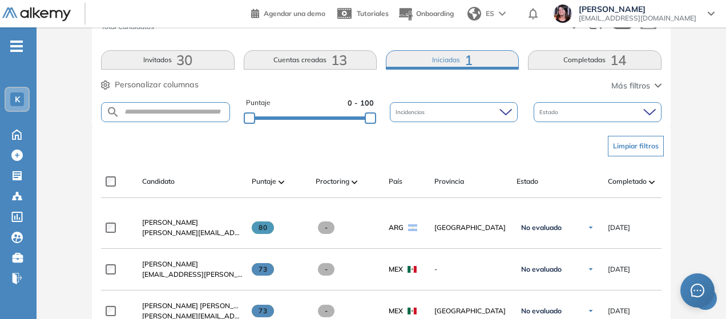 The image size is (726, 319). What do you see at coordinates (288, 13) in the screenshot?
I see `a: Agendar una demo` at bounding box center [288, 13].